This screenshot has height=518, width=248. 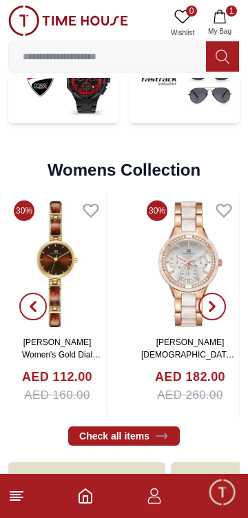 I want to click on span: 0, so click(x=191, y=11).